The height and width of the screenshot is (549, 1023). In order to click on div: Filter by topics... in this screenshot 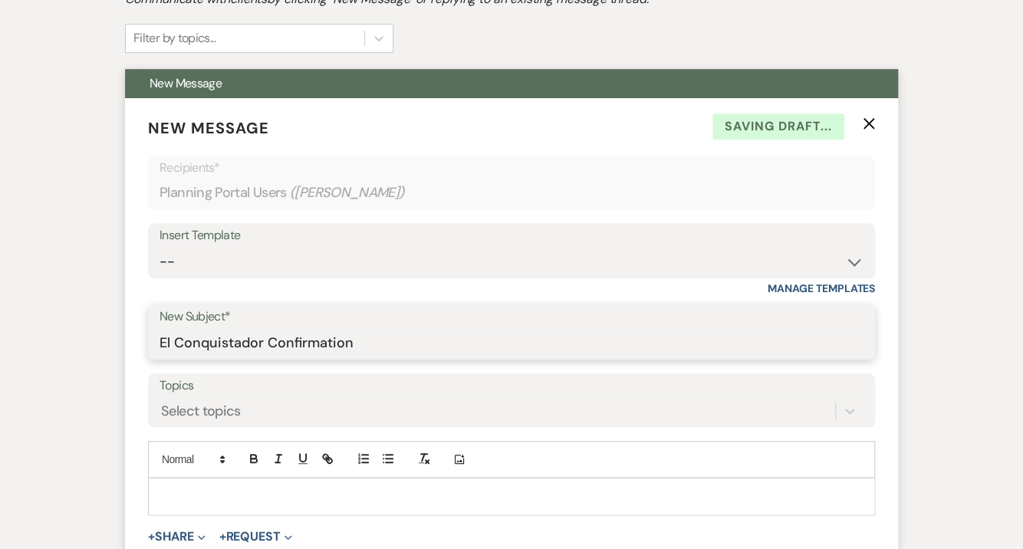, I will do `click(174, 38)`.